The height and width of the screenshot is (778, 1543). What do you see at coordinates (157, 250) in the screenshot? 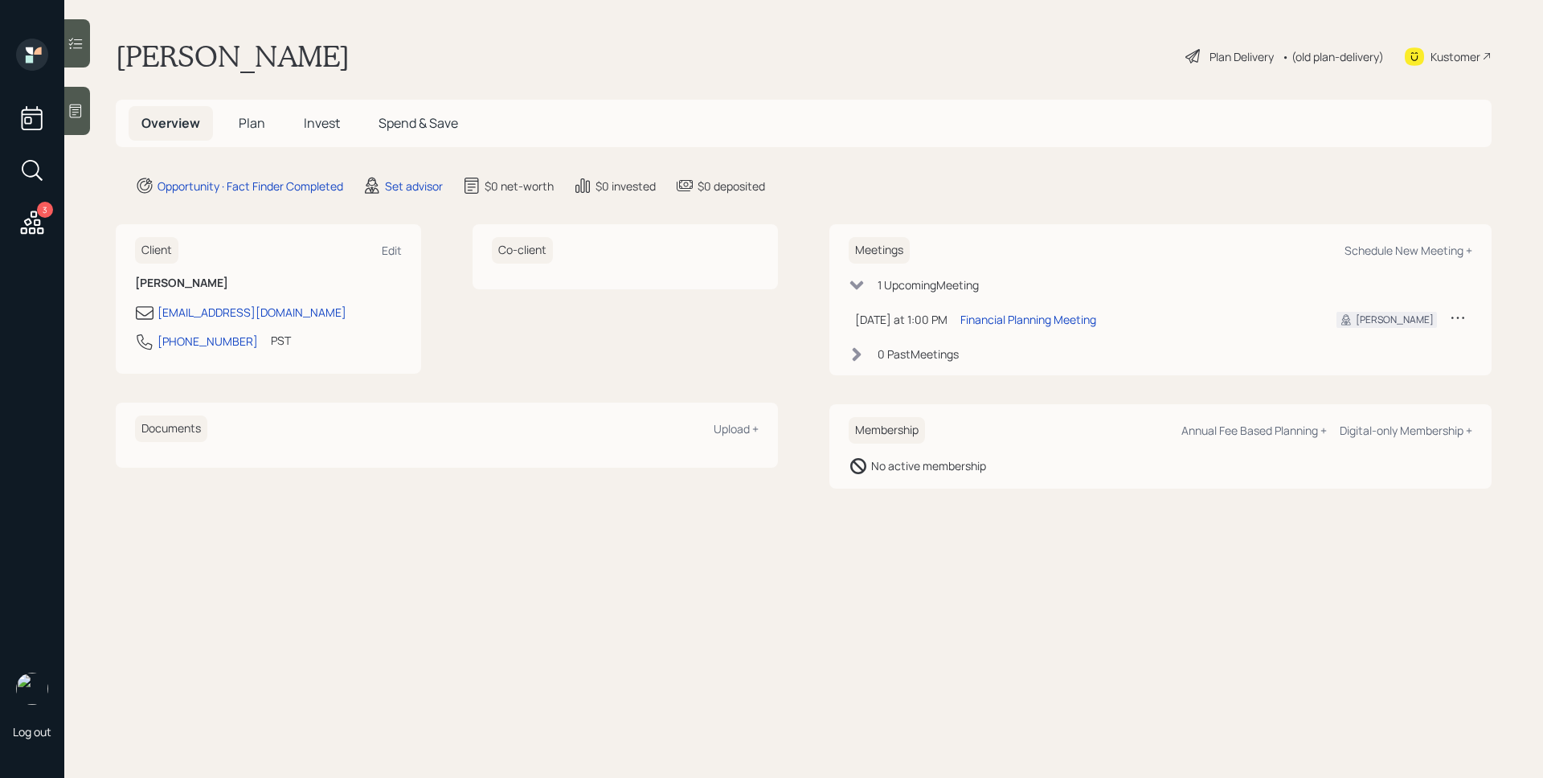
I see `h6: Client` at bounding box center [157, 250].